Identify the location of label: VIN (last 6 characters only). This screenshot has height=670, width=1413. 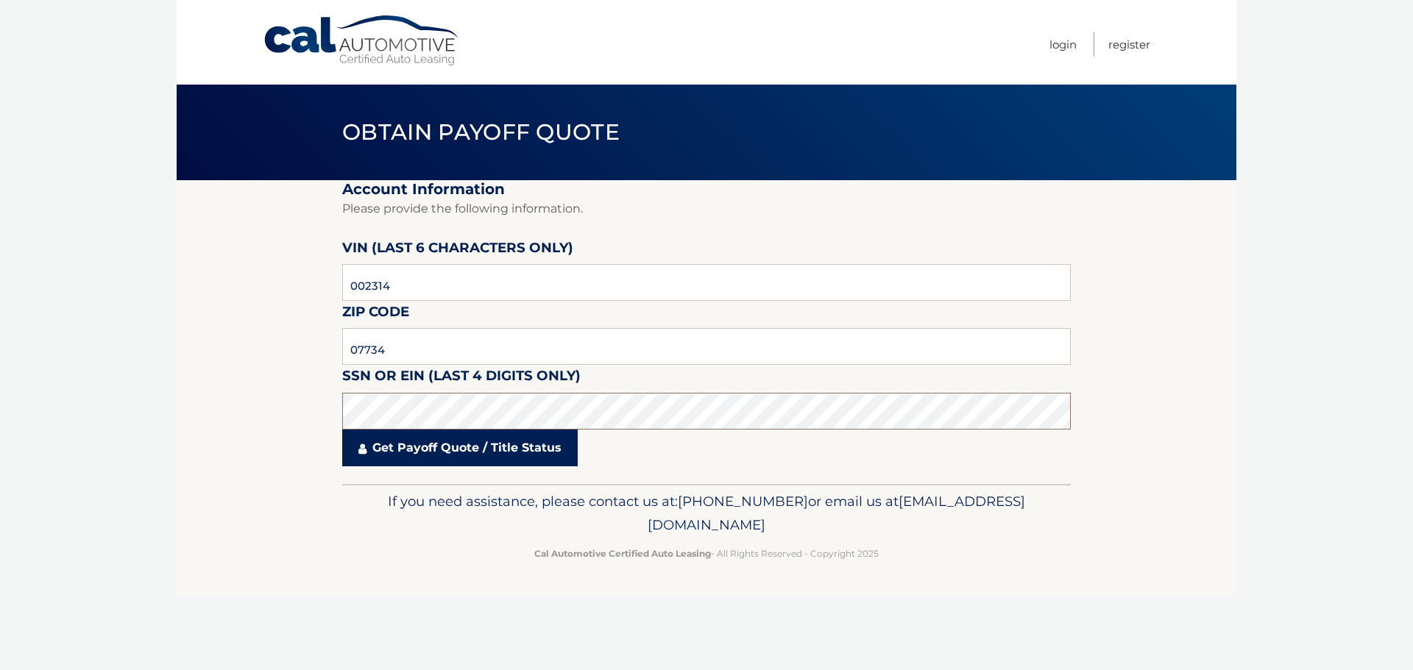
(458, 250).